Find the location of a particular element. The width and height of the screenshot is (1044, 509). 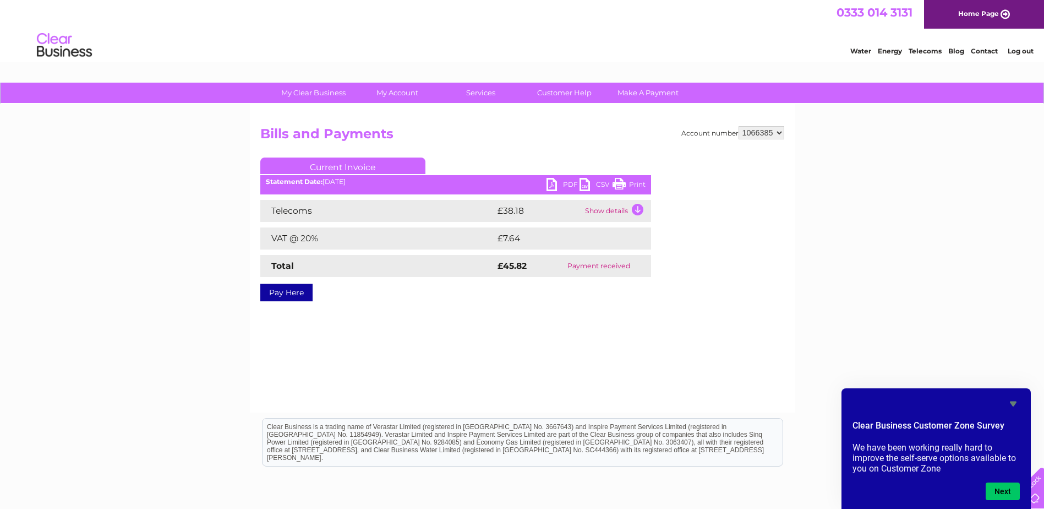

strong: £45.82 is located at coordinates (512, 265).